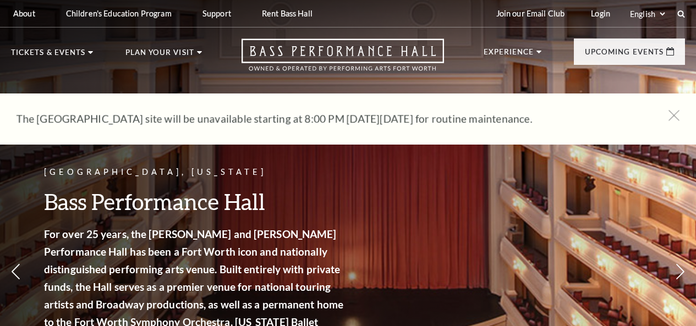 Image resolution: width=696 pixels, height=326 pixels. Describe the element at coordinates (159, 56) in the screenshot. I see `p: Plan Your Visit` at that location.